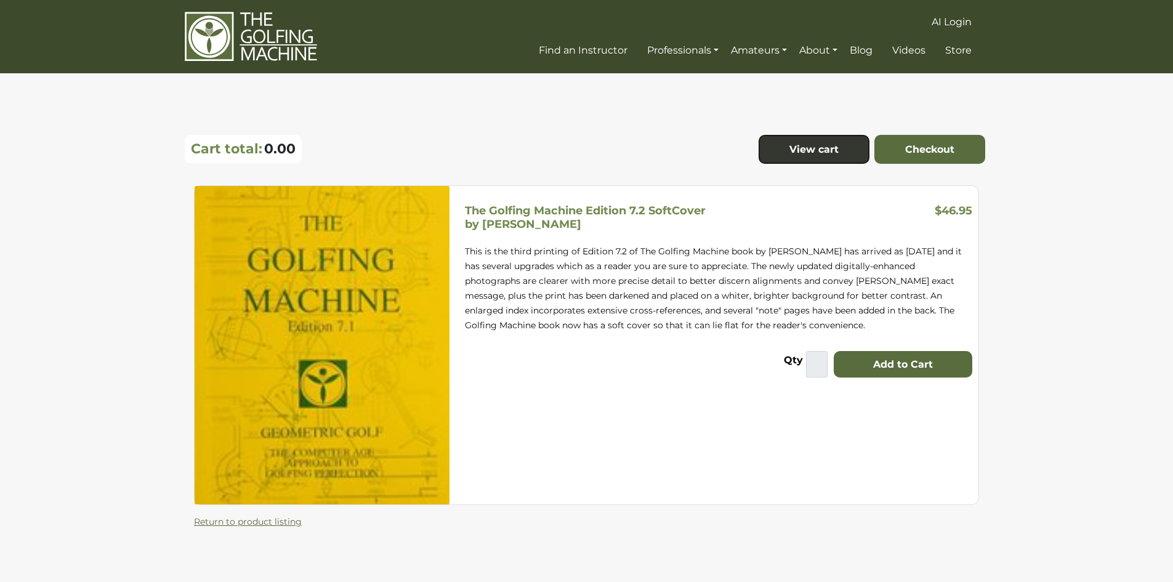  What do you see at coordinates (814, 150) in the screenshot?
I see `a: View cart` at bounding box center [814, 150].